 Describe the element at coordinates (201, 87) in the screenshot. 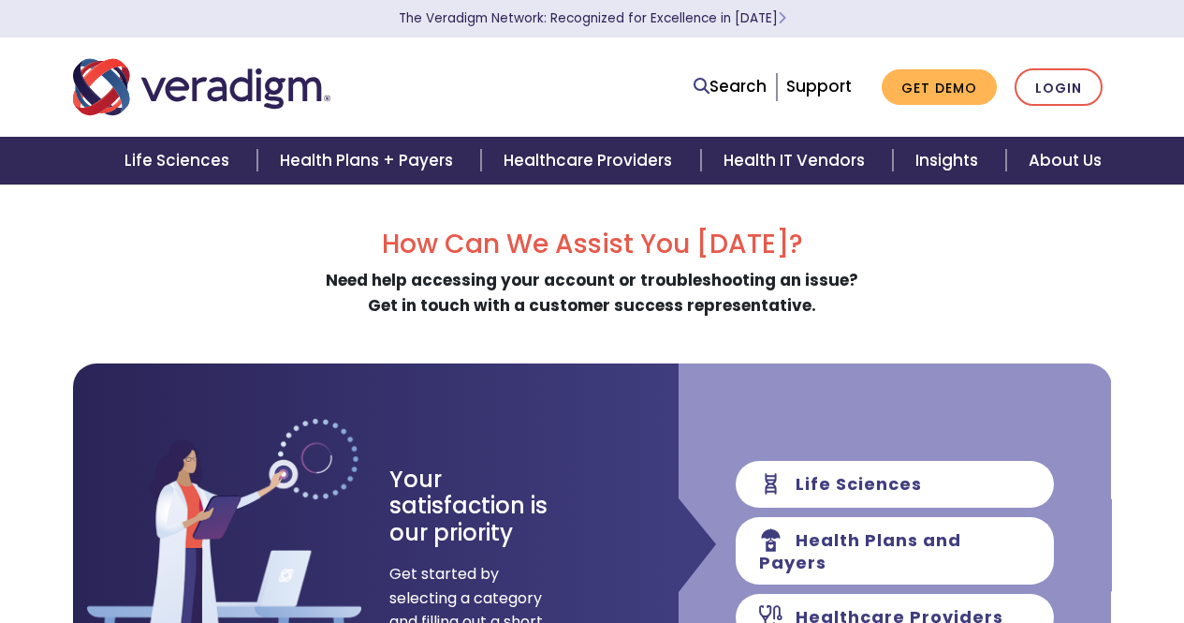

I see `a: Veradigm logo` at that location.